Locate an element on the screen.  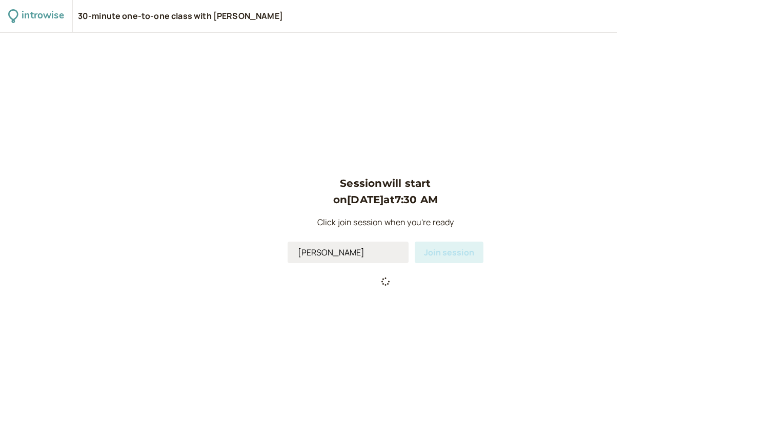
button: Join session is located at coordinates (449, 253).